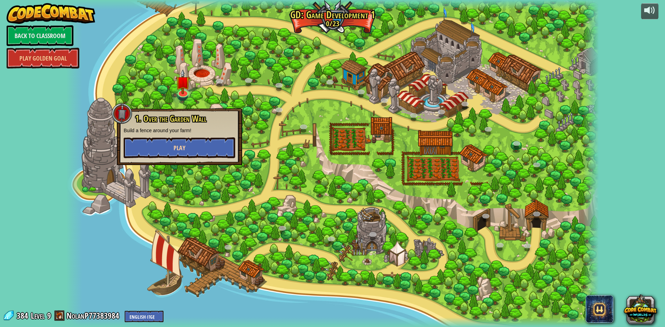  I want to click on span: Play, so click(179, 148).